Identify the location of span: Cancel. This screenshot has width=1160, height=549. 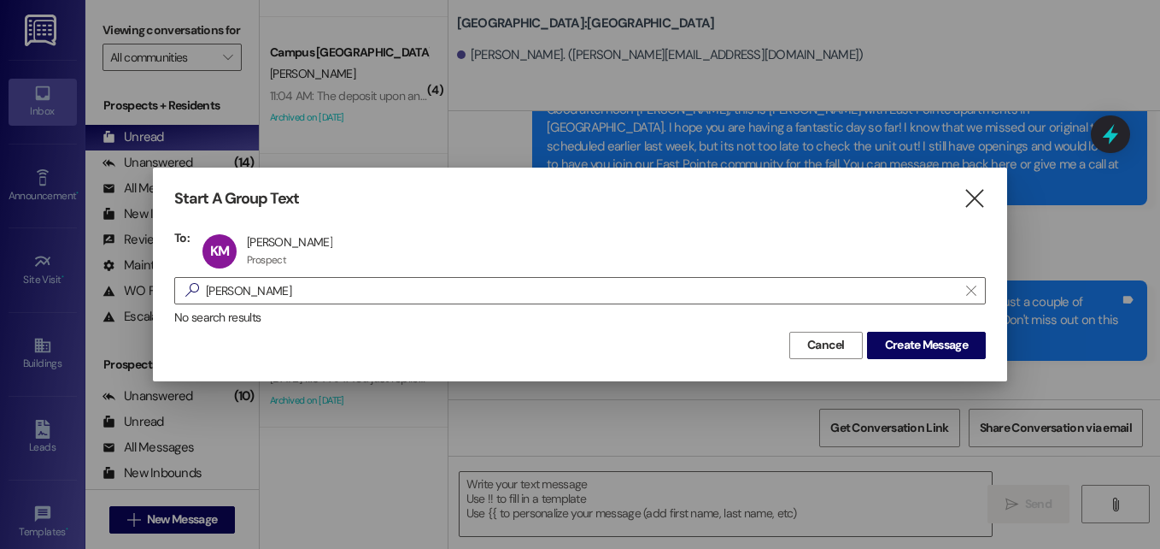
(826, 344).